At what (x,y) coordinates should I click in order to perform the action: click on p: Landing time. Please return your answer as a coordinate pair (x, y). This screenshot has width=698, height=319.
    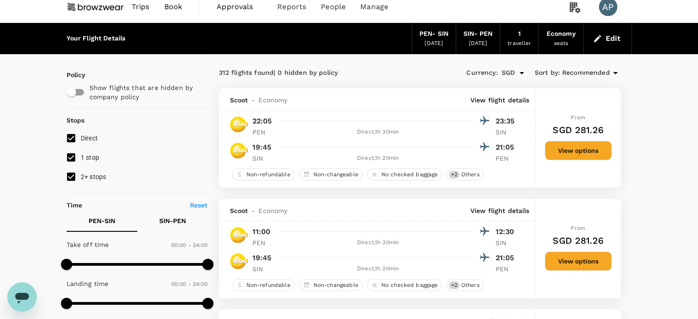
    Looking at the image, I should click on (88, 283).